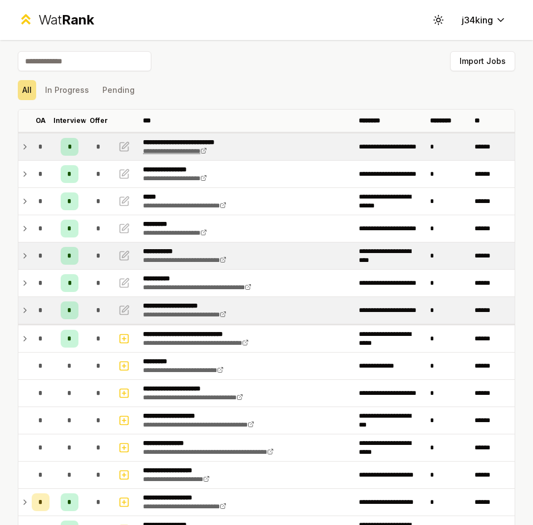 This screenshot has width=533, height=525. Describe the element at coordinates (98, 121) in the screenshot. I see `p: Offer` at that location.